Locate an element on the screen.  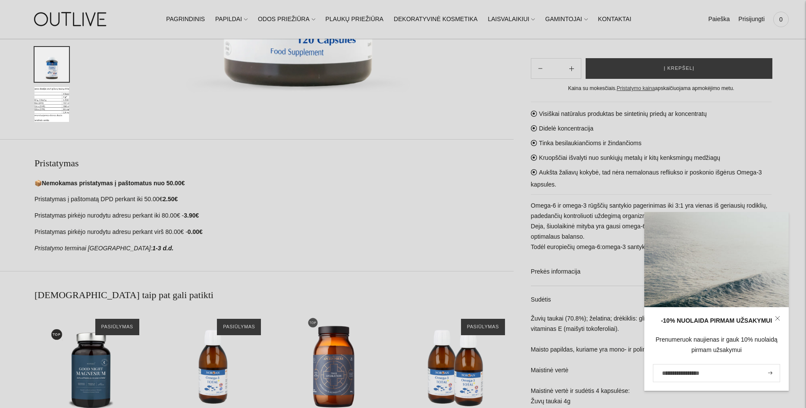
a: Pristatymo kaina is located at coordinates (636, 88).